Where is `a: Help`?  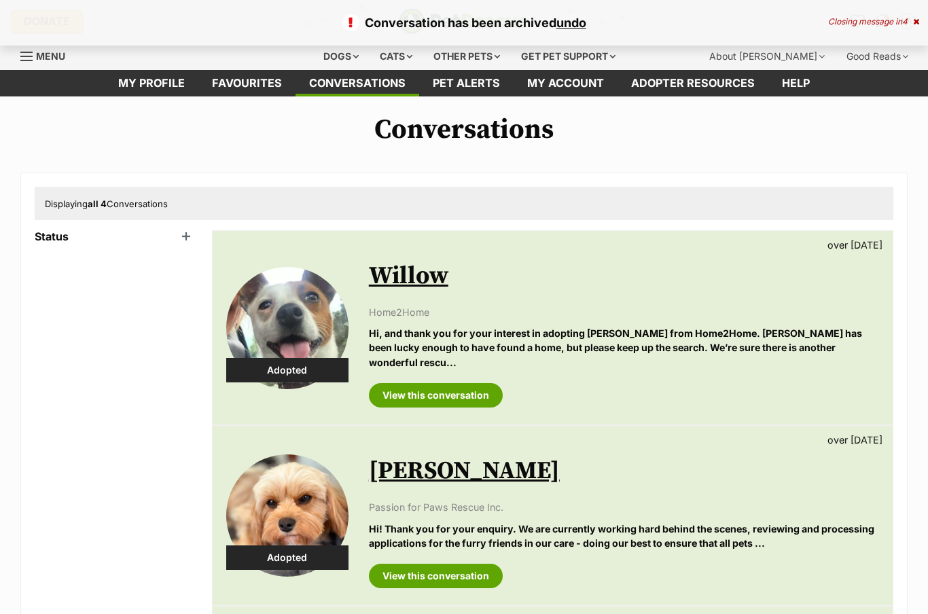 a: Help is located at coordinates (796, 83).